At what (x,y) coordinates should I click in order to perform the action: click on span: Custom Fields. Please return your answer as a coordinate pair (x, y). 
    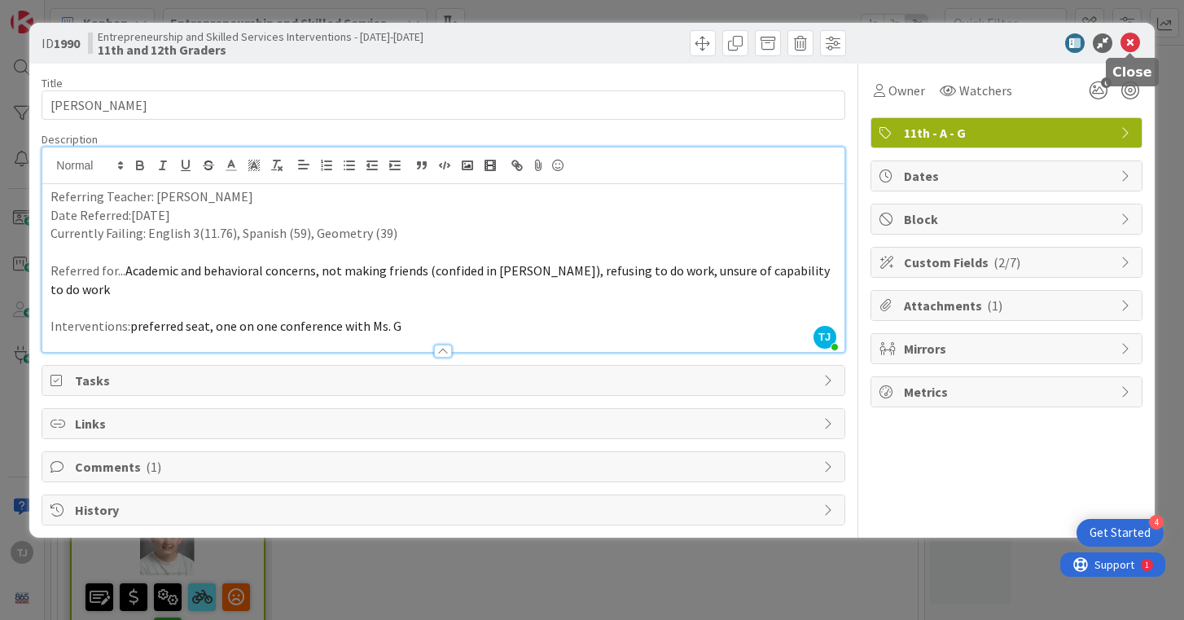
    Looking at the image, I should click on (1008, 262).